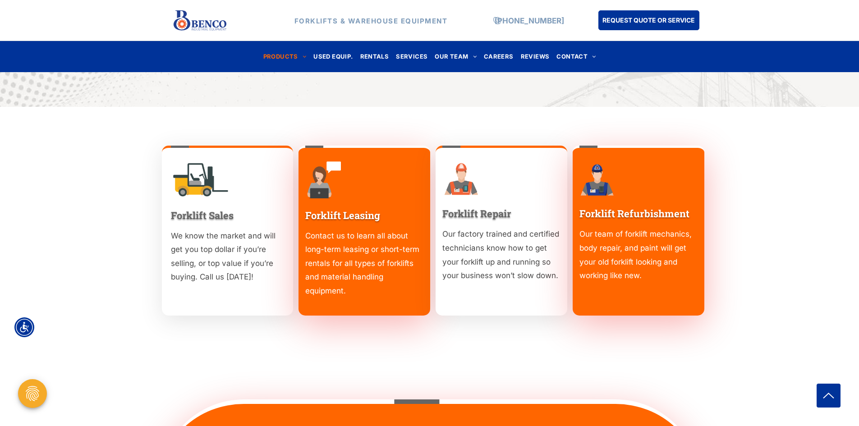 This screenshot has width=859, height=426. Describe the element at coordinates (576, 56) in the screenshot. I see `a: CONTACT` at that location.